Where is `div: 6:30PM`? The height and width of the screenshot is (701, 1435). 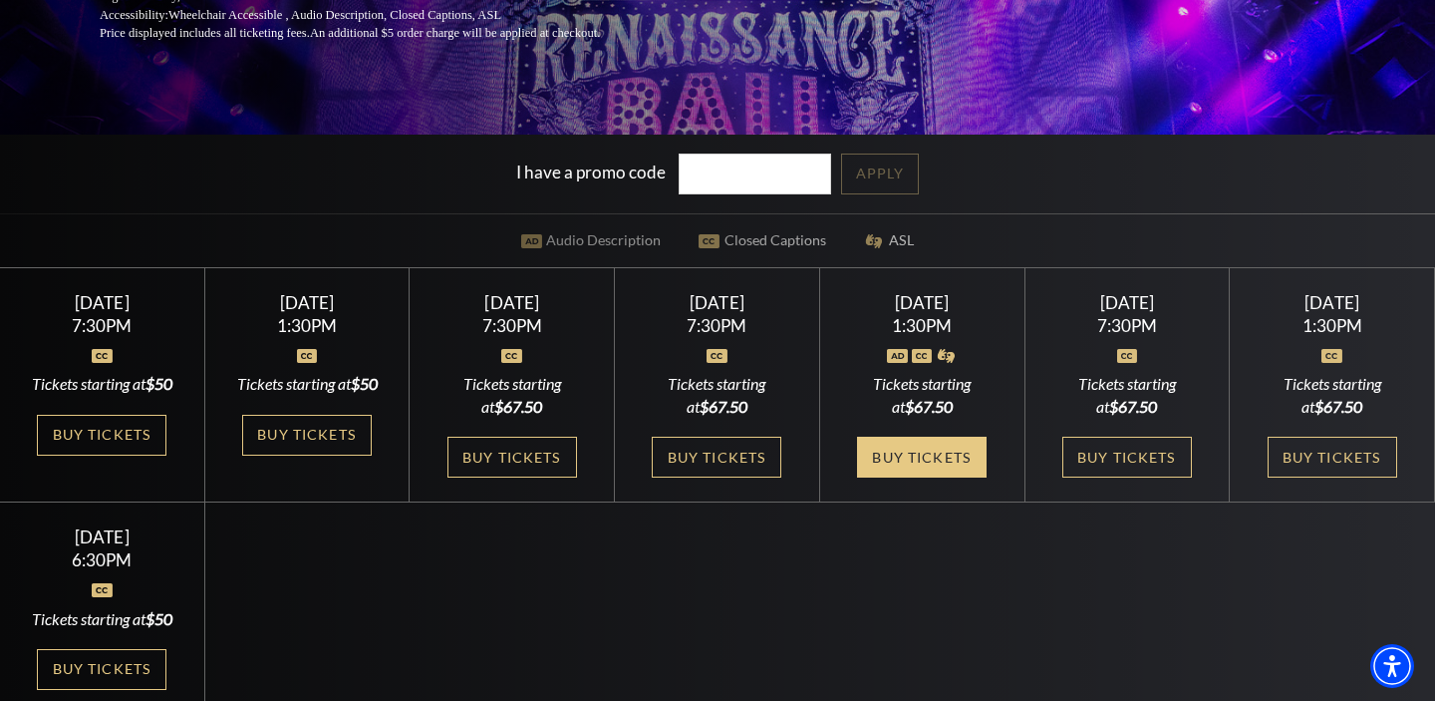 div: 6:30PM is located at coordinates (102, 559).